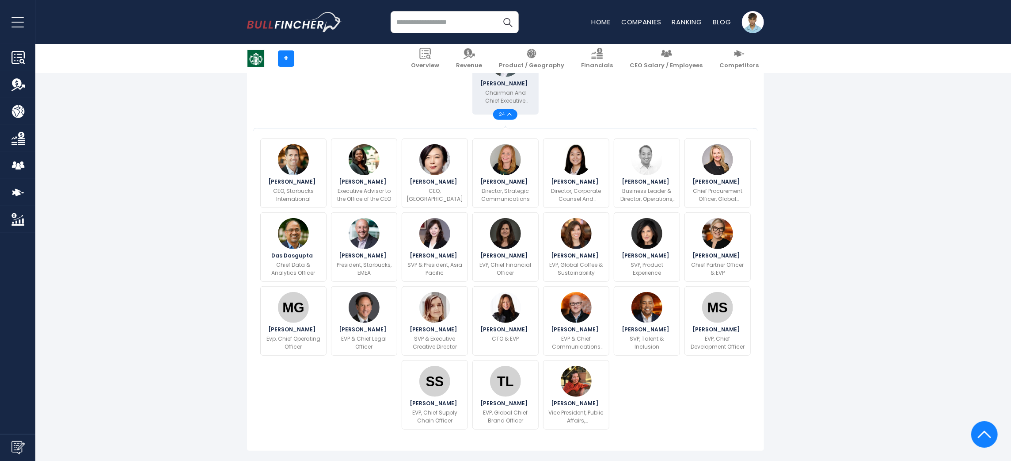  What do you see at coordinates (647, 269) in the screenshot?
I see `p: SVP, Product Experience` at bounding box center [647, 269].